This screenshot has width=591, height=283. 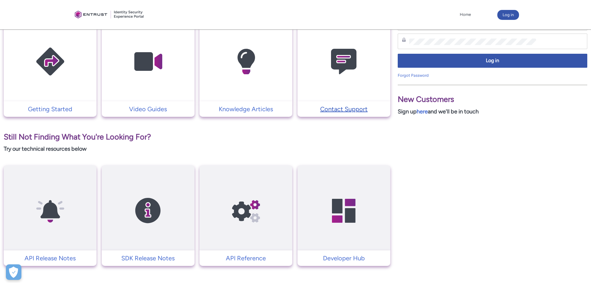 What do you see at coordinates (197, 149) in the screenshot?
I see `p: Try our technical resources below` at bounding box center [197, 149].